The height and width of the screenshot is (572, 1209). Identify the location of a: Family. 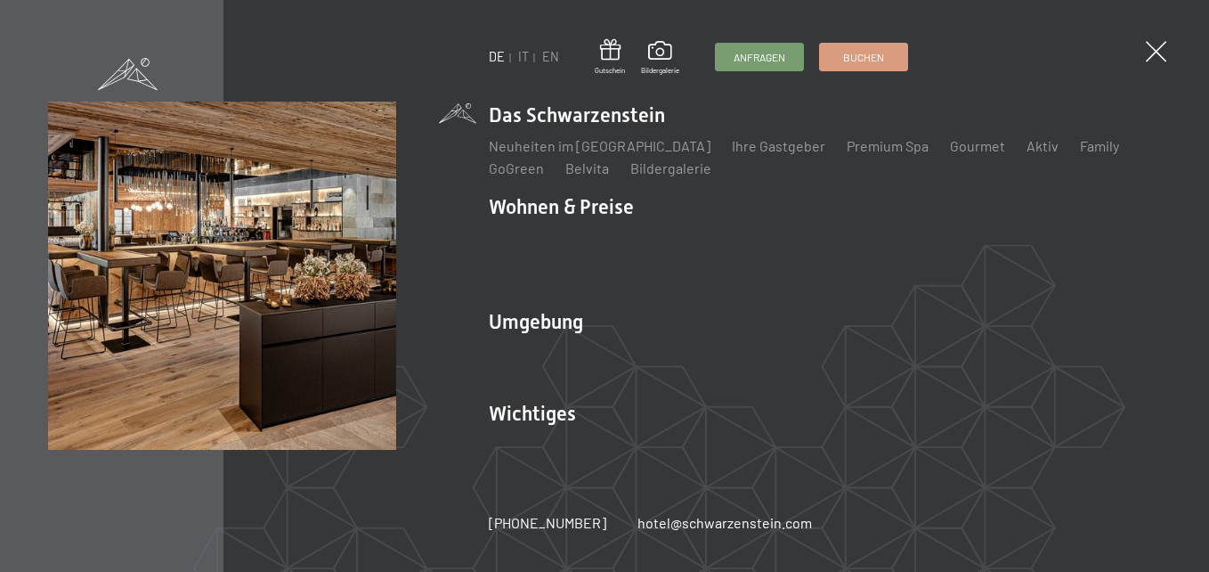
(1100, 145).